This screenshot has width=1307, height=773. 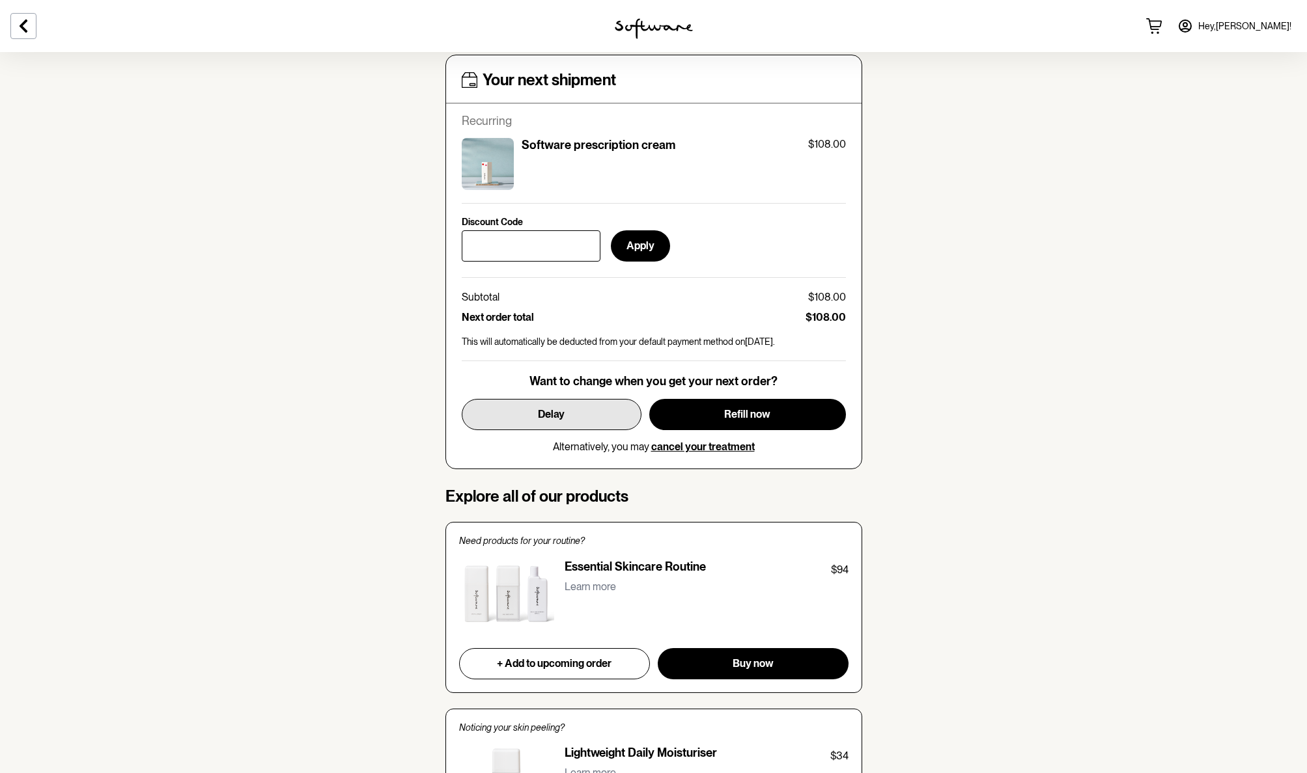 What do you see at coordinates (654, 728) in the screenshot?
I see `p: Noticing your skin peeling?` at bounding box center [654, 728].